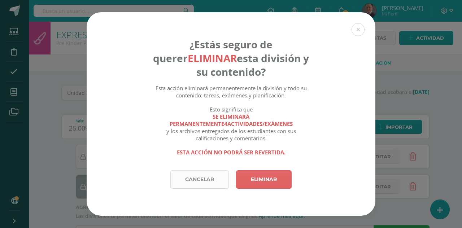 This screenshot has width=462, height=228. What do you see at coordinates (358, 30) in the screenshot?
I see `button: Close (Esc)` at bounding box center [358, 30].